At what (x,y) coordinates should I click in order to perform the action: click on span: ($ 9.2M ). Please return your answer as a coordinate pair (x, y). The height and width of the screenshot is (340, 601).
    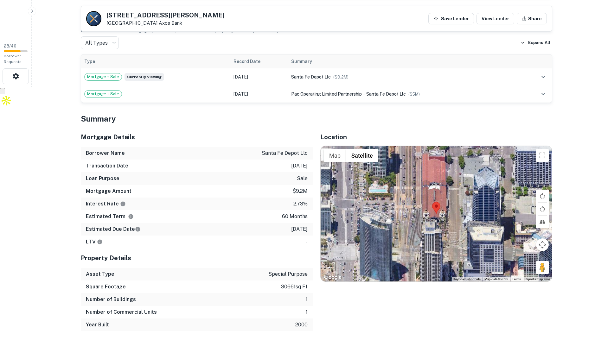
    Looking at the image, I should click on (341, 77).